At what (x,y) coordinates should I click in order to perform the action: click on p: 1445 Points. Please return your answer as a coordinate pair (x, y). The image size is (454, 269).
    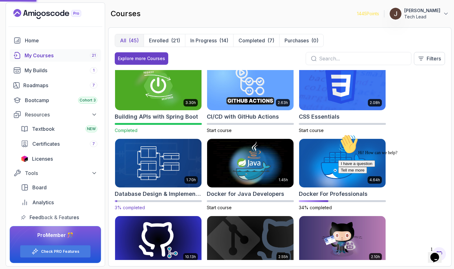
    Looking at the image, I should click on (368, 14).